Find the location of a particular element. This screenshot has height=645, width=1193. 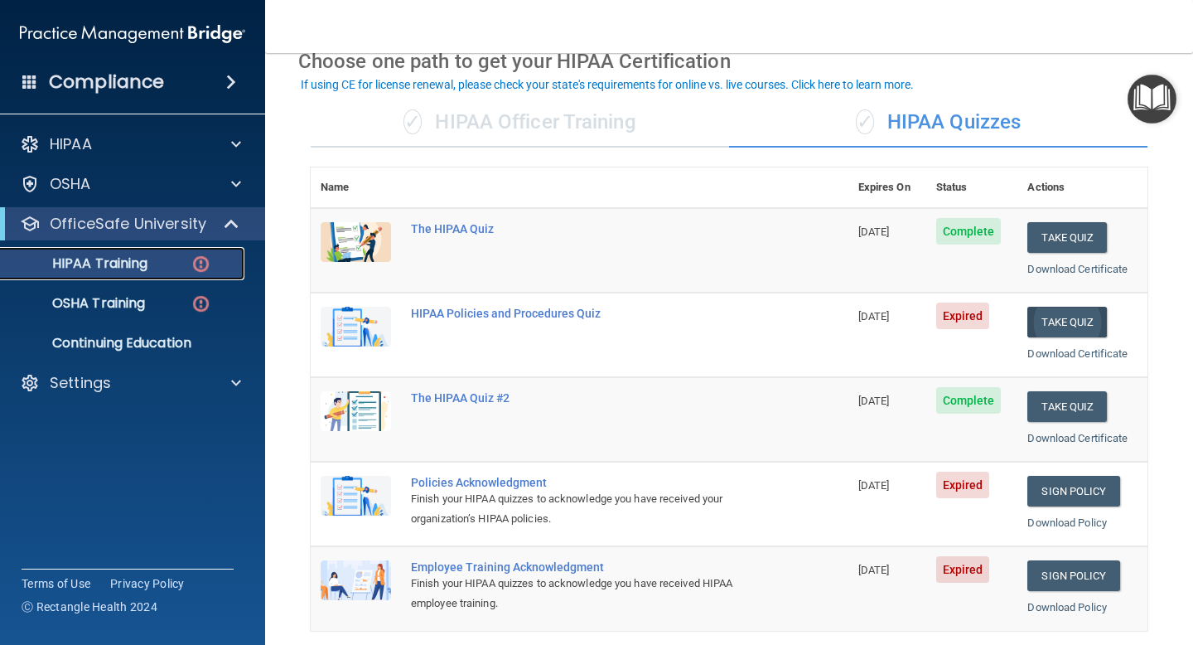

th: Actions is located at coordinates (1082, 187).